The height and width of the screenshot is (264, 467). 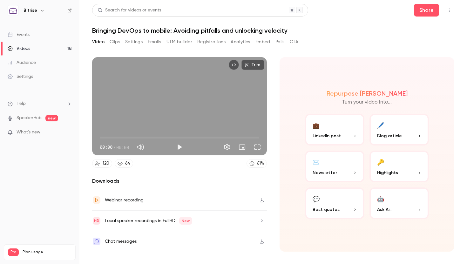 What do you see at coordinates (263, 42) in the screenshot?
I see `button: Embed` at bounding box center [263, 42].